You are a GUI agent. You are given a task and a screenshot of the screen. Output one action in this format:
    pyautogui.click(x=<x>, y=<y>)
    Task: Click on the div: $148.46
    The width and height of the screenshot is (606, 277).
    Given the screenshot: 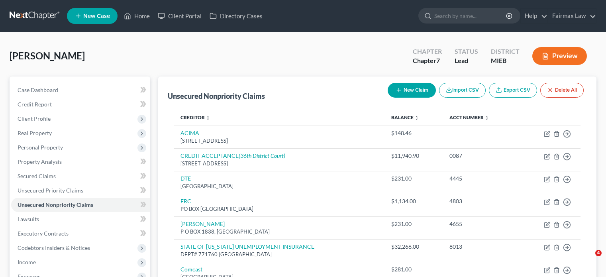 What is the action you would take?
    pyautogui.click(x=414, y=133)
    